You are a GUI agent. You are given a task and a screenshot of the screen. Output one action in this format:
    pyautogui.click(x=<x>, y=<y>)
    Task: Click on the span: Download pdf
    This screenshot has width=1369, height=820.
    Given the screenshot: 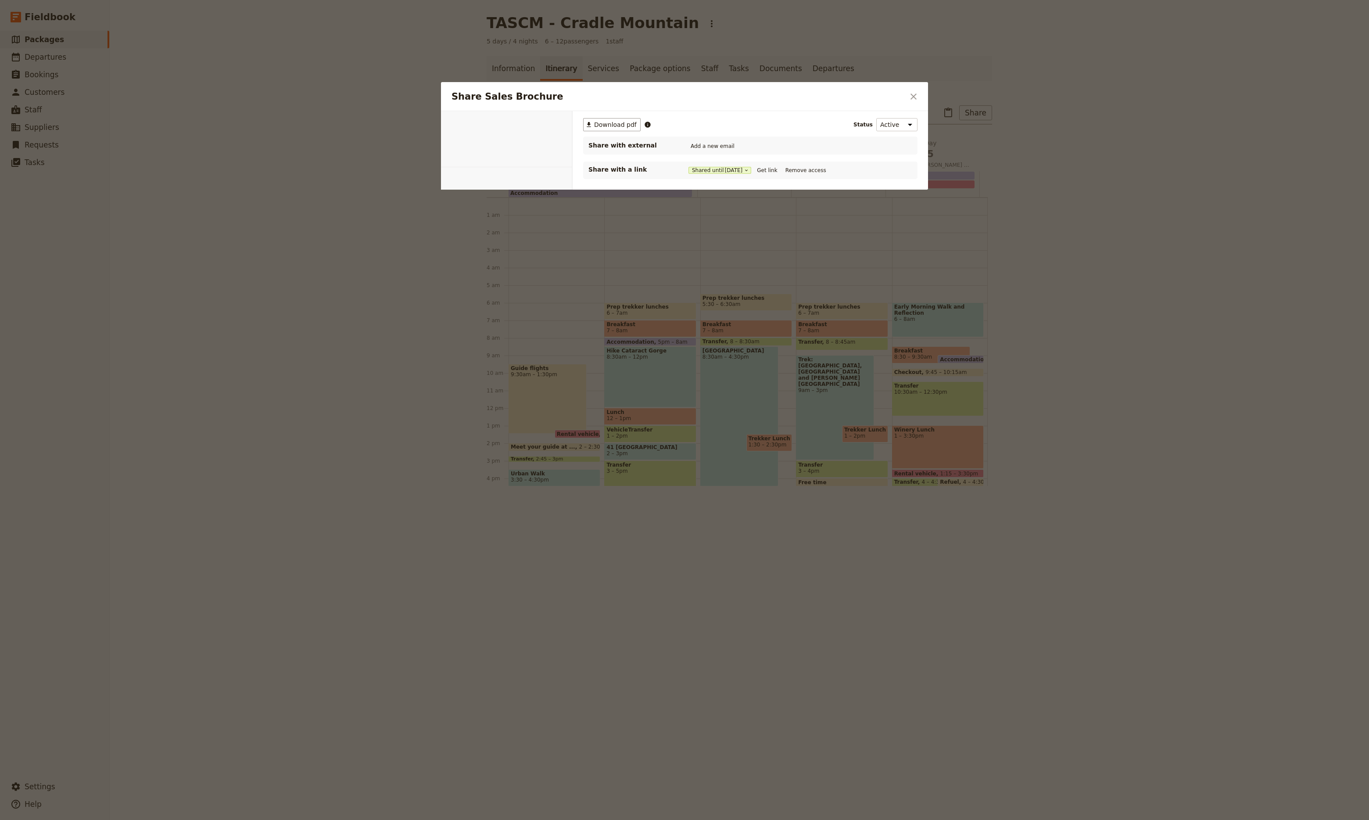 What is the action you would take?
    pyautogui.click(x=615, y=125)
    